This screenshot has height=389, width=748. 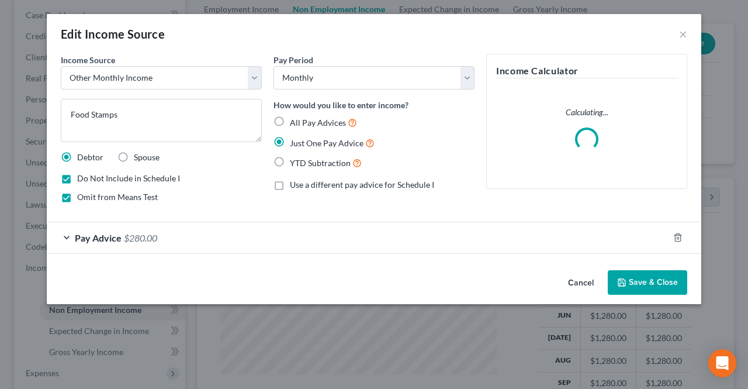 I want to click on span: Pay Advice, so click(x=98, y=237).